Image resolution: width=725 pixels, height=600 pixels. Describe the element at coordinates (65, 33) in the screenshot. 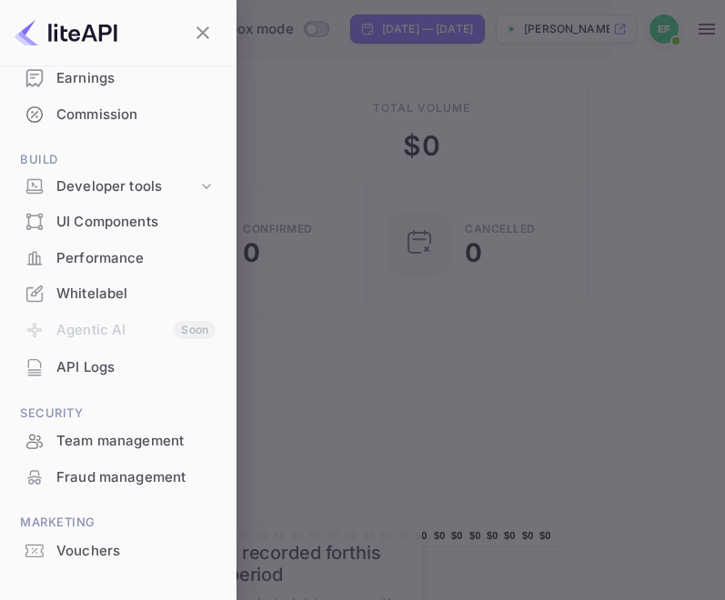

I see `img: LiteAPI logo` at that location.